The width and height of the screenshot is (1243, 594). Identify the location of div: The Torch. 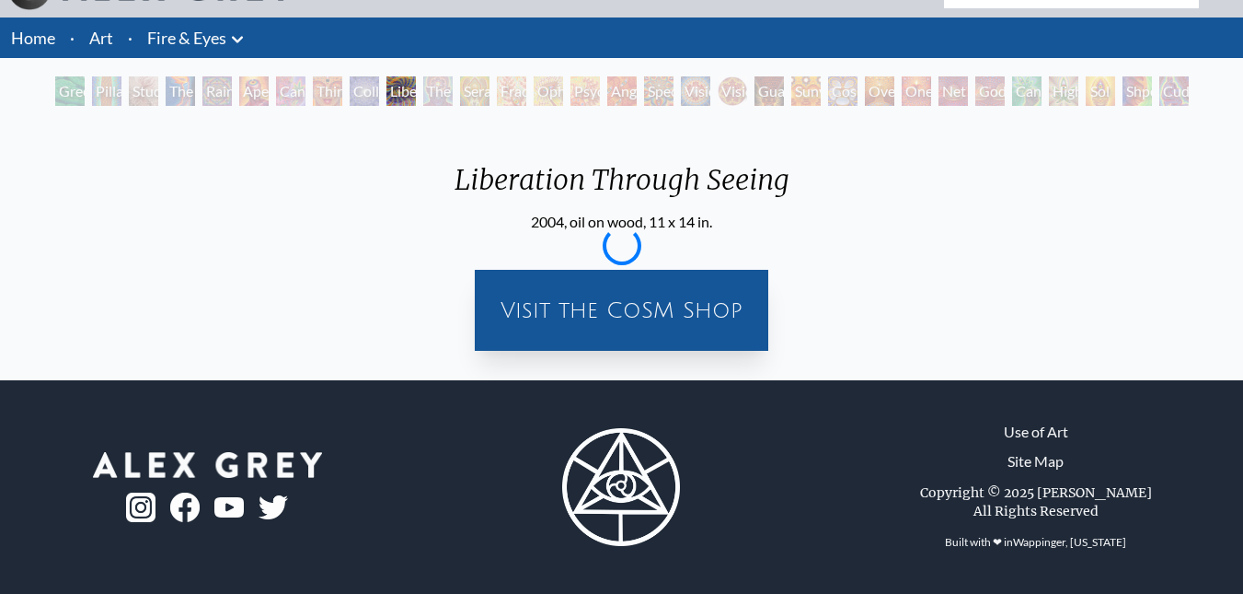
(180, 91).